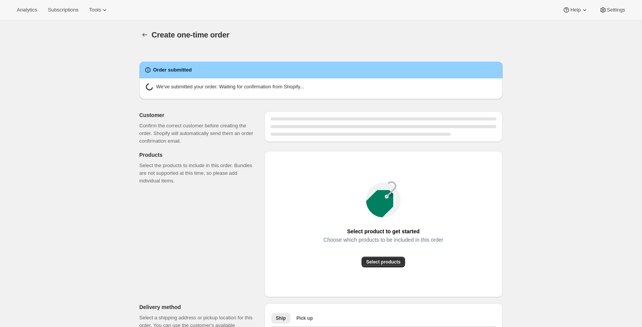  Describe the element at coordinates (199, 115) in the screenshot. I see `p: Customer` at that location.